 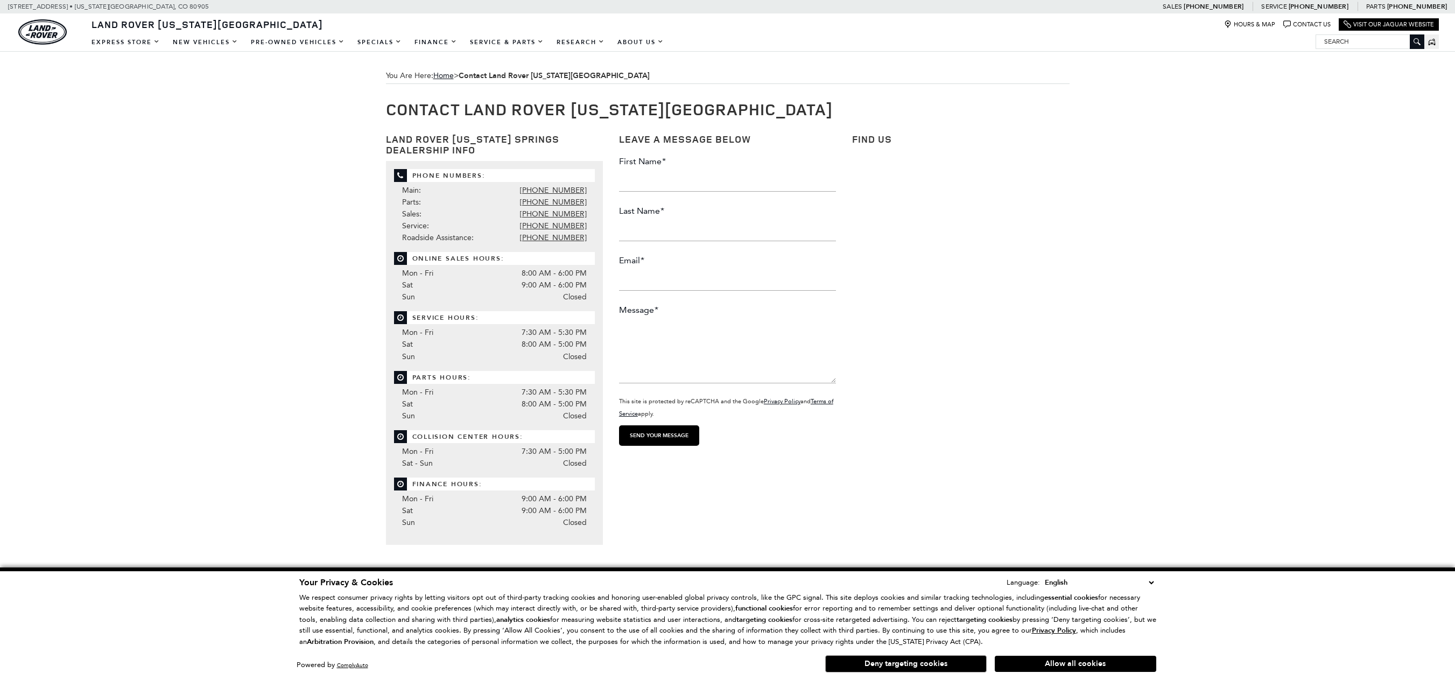 What do you see at coordinates (1376, 6) in the screenshot?
I see `span: Parts` at bounding box center [1376, 6].